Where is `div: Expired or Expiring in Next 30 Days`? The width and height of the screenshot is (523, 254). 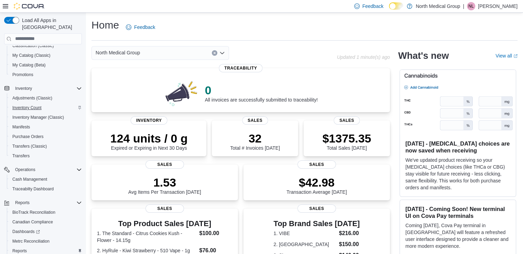
div: Expired or Expiring in Next 30 Days is located at coordinates (149, 141).